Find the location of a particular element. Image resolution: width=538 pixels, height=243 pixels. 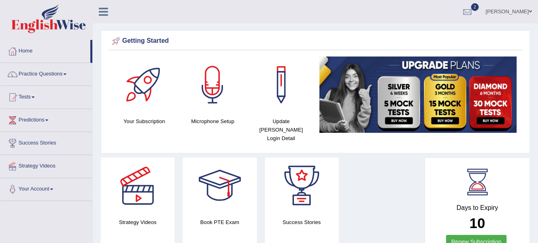

h4: Your Subscription is located at coordinates (144, 121).